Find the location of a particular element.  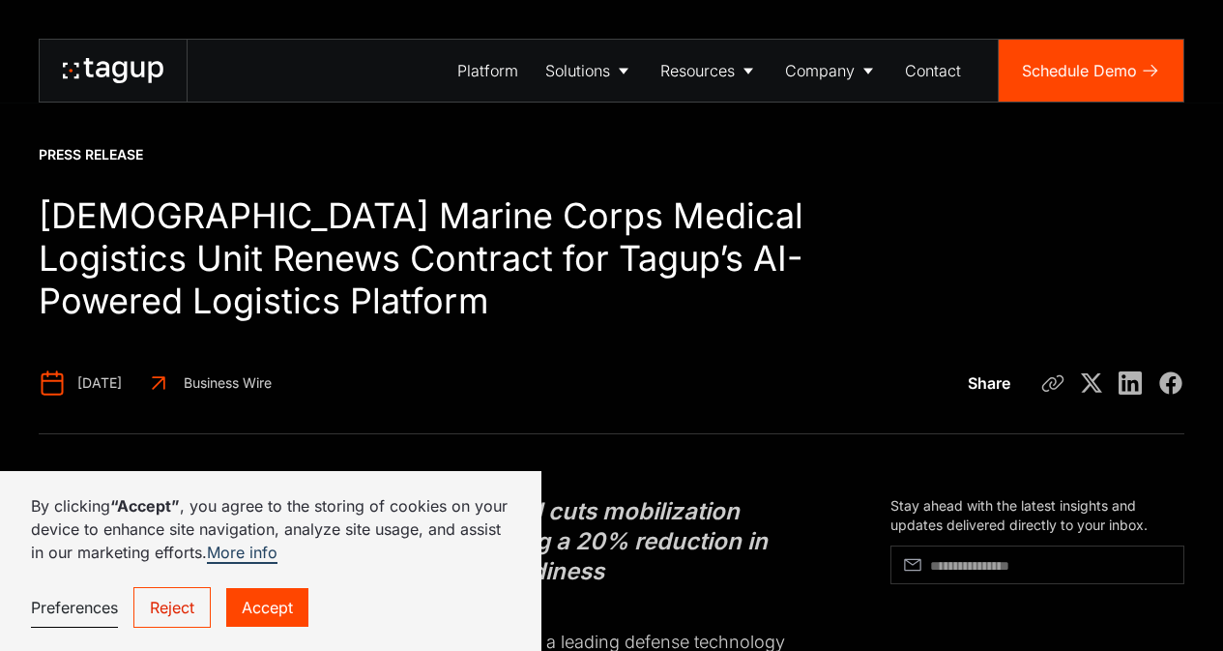

div: Platform is located at coordinates (487, 71).